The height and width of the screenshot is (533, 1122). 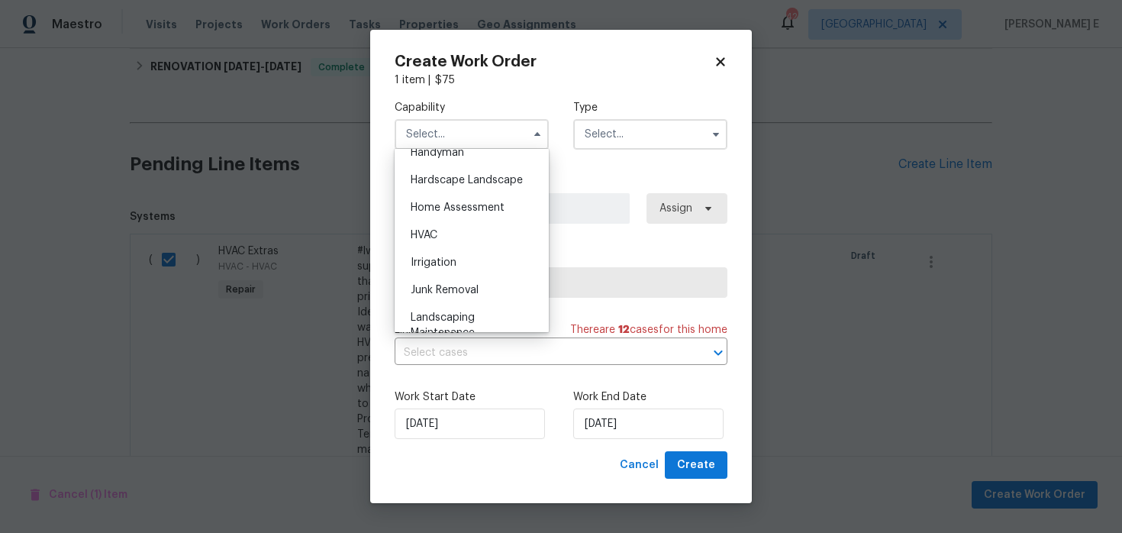 I want to click on span: Cancel, so click(x=639, y=465).